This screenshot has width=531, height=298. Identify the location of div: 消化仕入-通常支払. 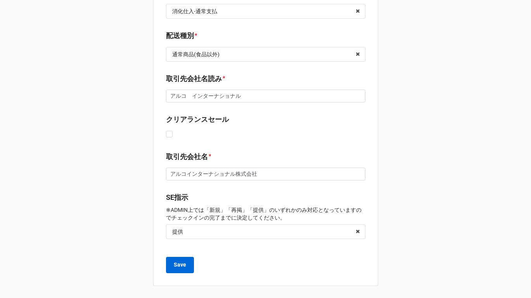
(195, 11).